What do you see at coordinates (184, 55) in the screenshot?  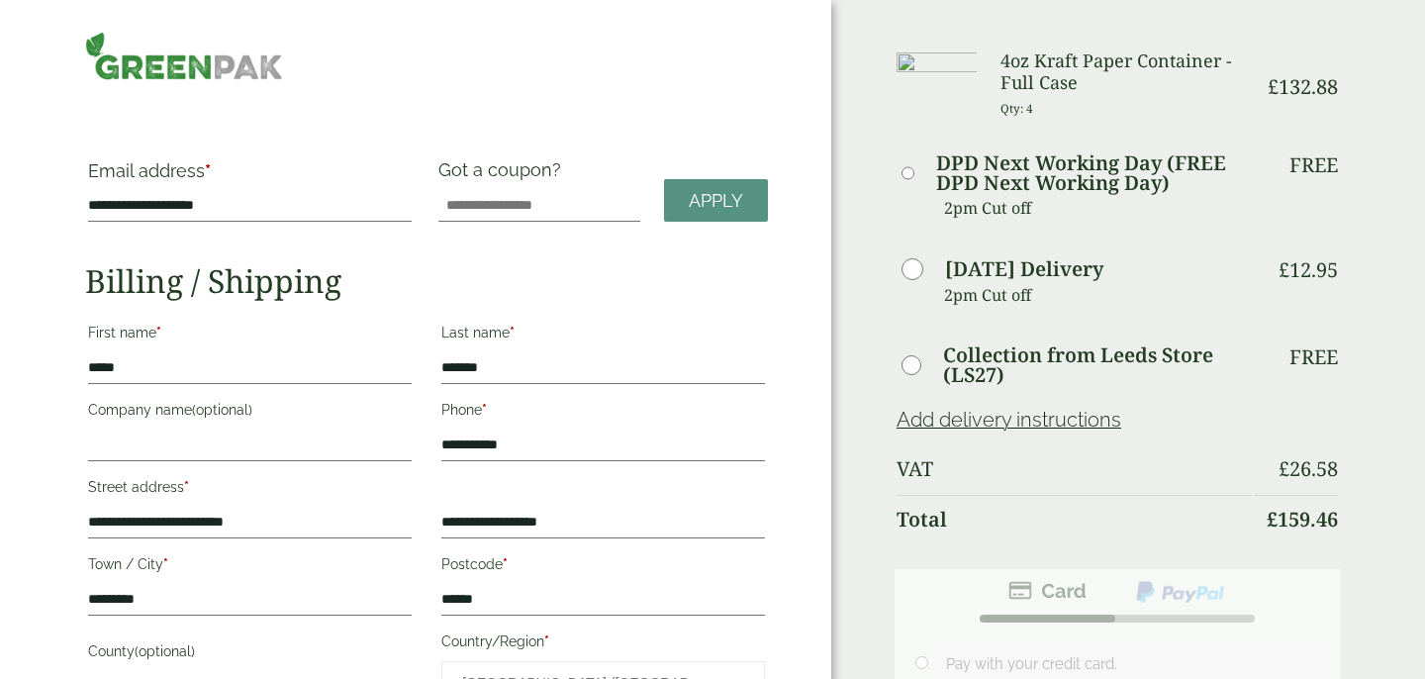 I see `img: GreenPak Supplies` at bounding box center [184, 55].